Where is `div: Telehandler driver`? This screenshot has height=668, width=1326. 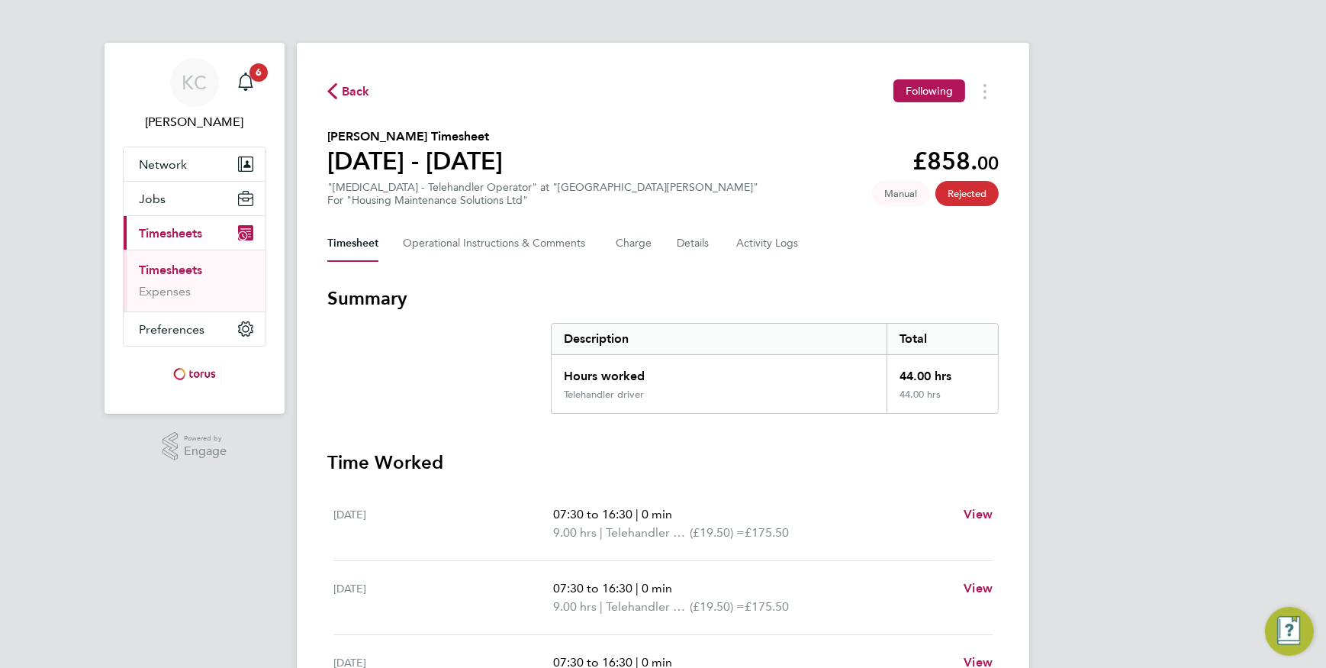
div: Telehandler driver is located at coordinates (603, 394).